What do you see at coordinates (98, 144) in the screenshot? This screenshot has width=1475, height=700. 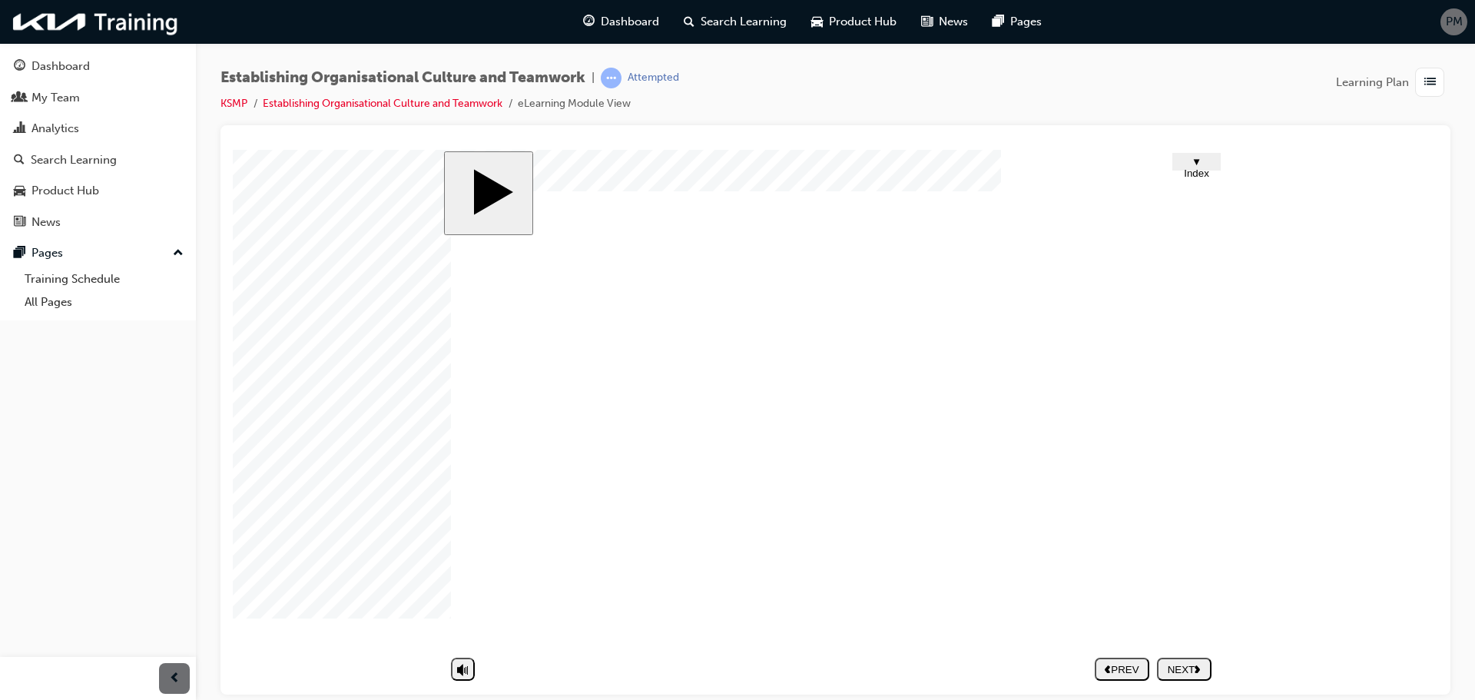 I see `button: DashboardMy TeamAnalyticsSearch LearningProduct HubNews` at bounding box center [98, 144].